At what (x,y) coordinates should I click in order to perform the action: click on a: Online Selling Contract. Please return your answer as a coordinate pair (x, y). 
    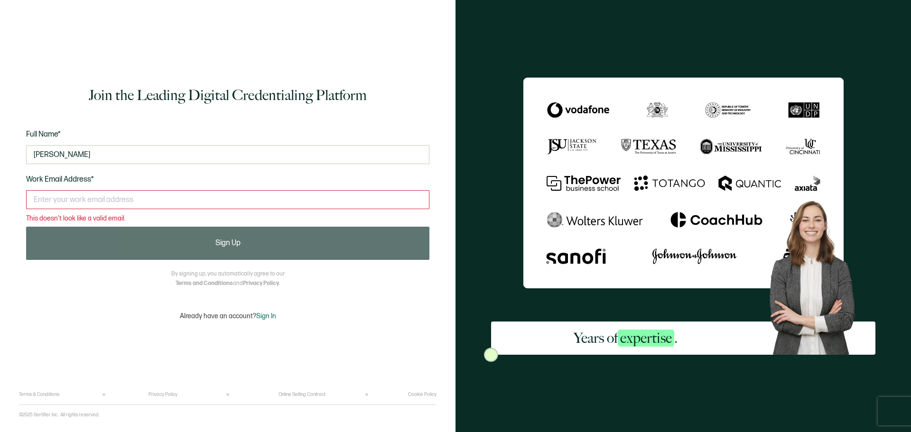
    Looking at the image, I should click on (302, 395).